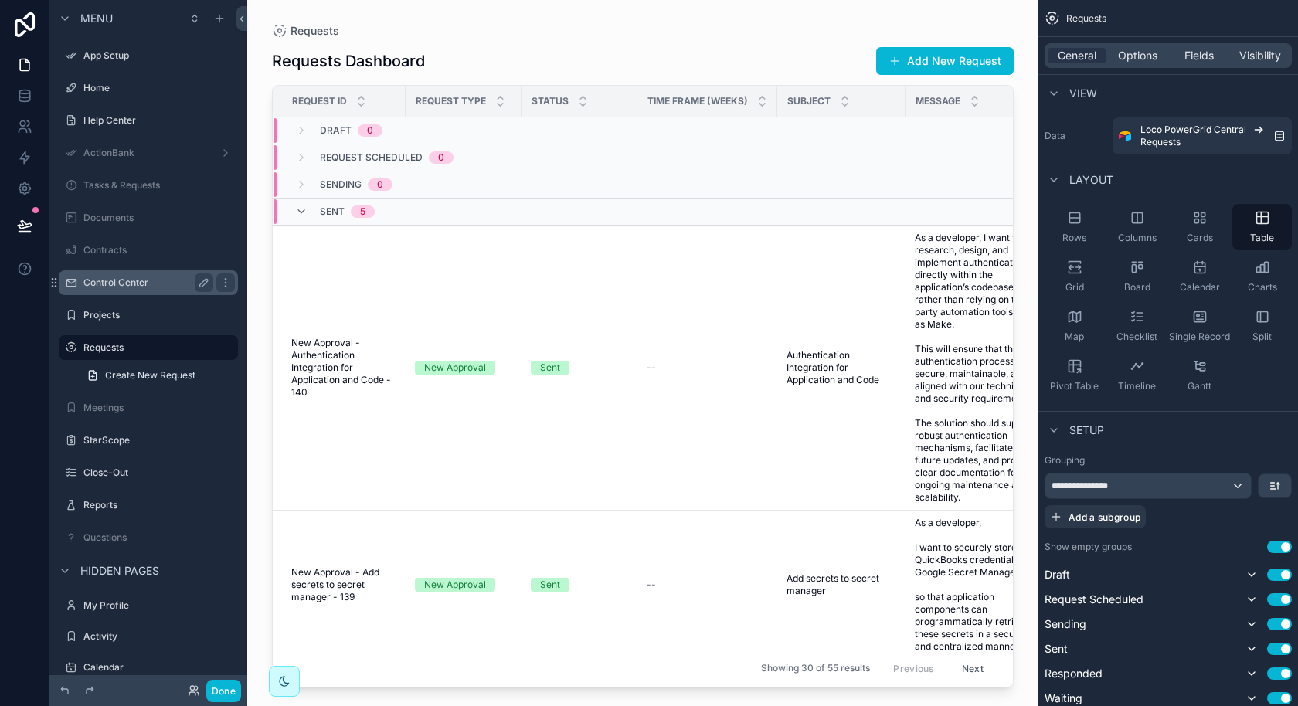 The image size is (1298, 706). I want to click on label: Projects, so click(159, 315).